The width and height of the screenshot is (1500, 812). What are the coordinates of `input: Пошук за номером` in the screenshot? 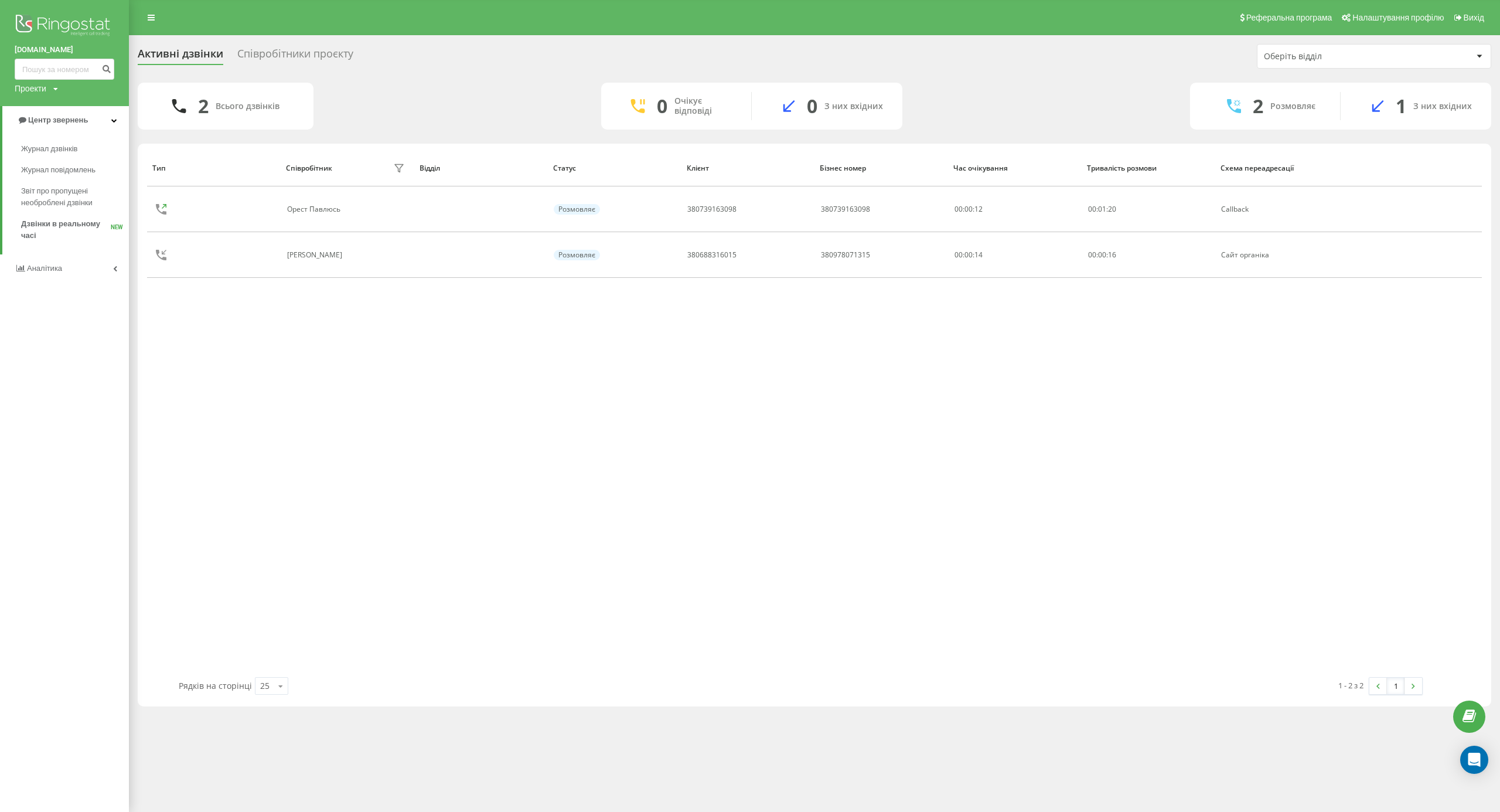 It's located at (64, 69).